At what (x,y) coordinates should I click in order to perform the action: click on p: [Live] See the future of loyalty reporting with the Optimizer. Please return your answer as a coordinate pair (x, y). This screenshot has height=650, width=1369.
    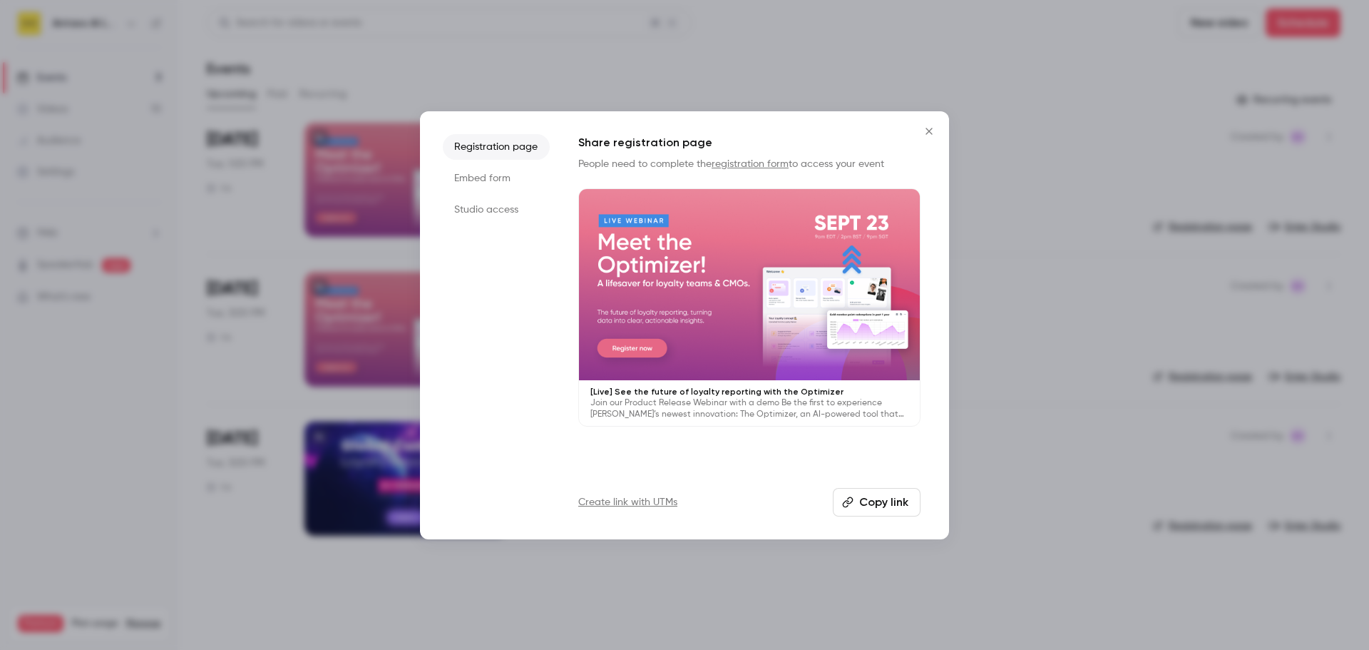
    Looking at the image, I should click on (750, 392).